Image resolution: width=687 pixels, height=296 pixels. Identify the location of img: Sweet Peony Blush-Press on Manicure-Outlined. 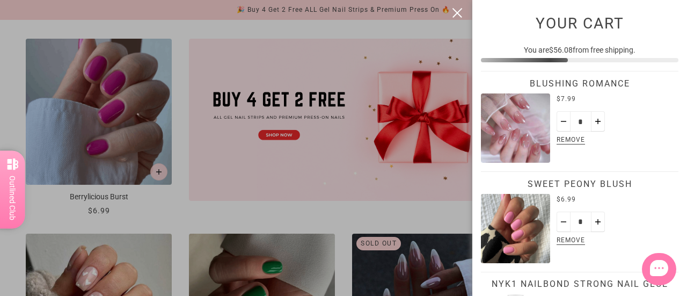
(515, 228).